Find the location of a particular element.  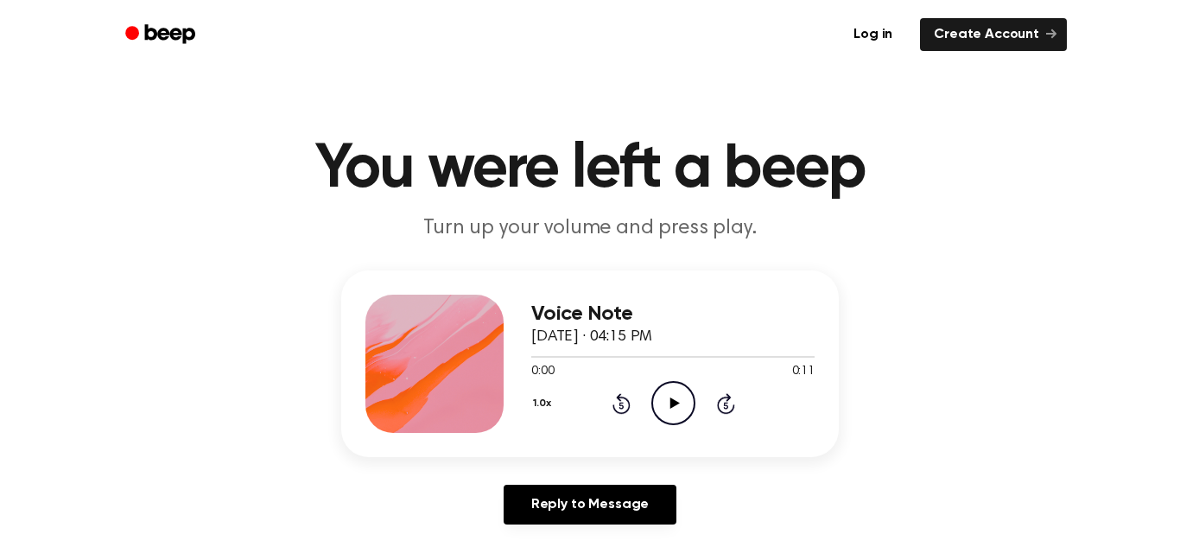

a: Log in is located at coordinates (873, 35).